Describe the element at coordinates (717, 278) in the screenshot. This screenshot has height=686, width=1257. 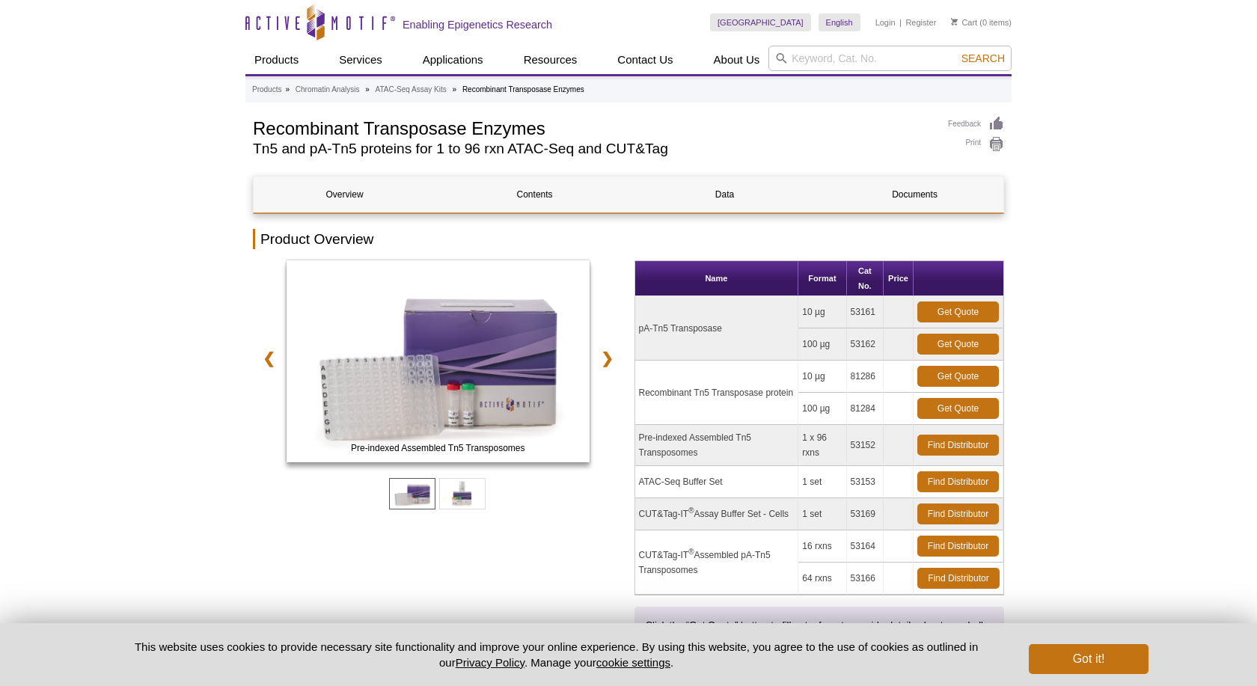
I see `th: Name` at that location.